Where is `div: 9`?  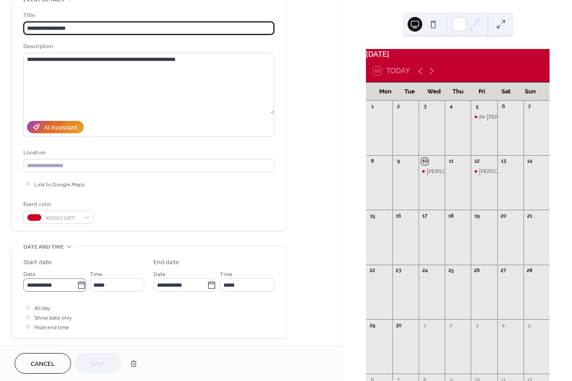 div: 9 is located at coordinates (398, 161).